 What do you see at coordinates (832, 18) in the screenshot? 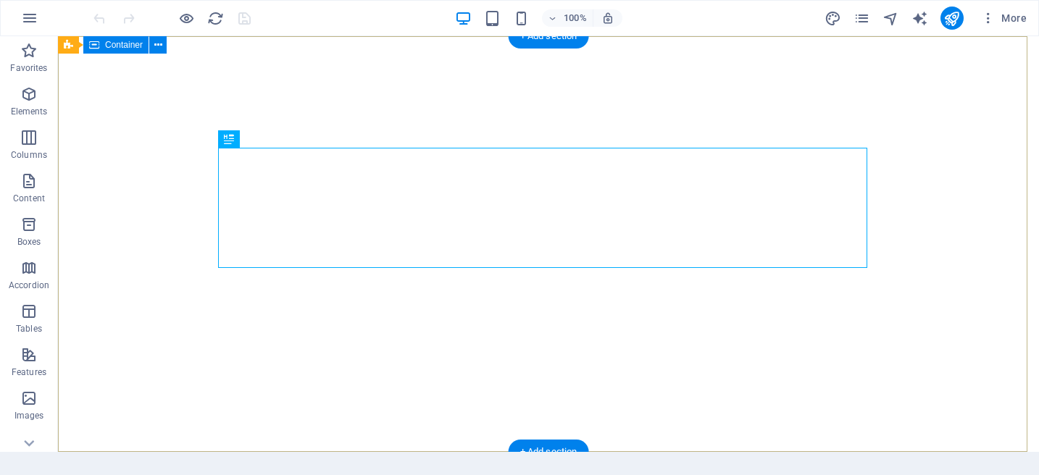
I see `i: Design (Ctrl+Alt+Y)` at bounding box center [832, 18].